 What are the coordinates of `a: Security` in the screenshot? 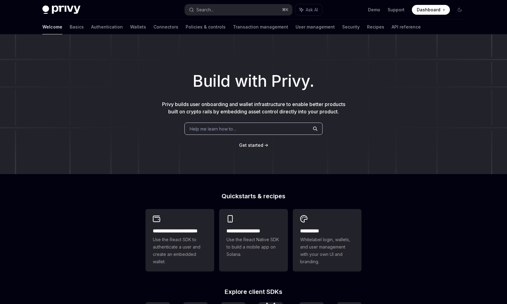 It's located at (351, 27).